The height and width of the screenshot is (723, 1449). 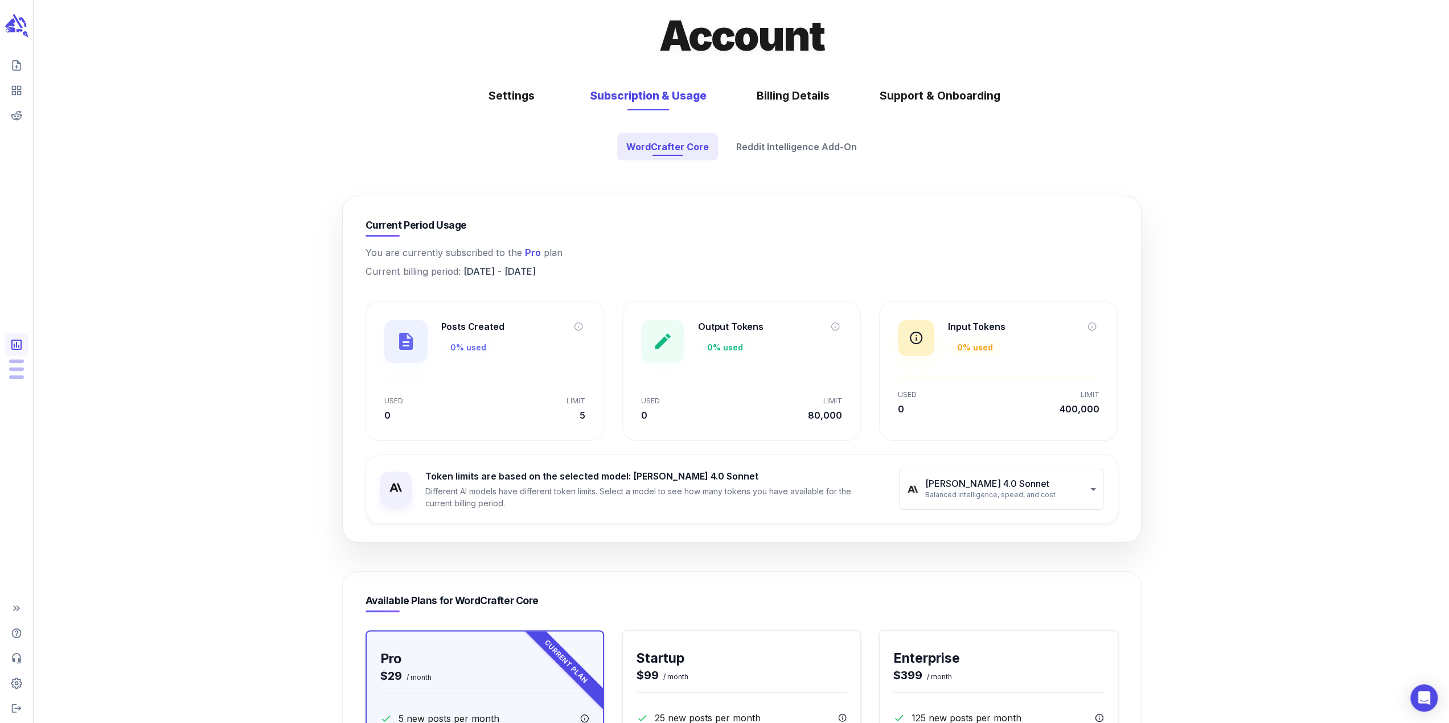 What do you see at coordinates (17, 684) in the screenshot?
I see `span: Adjust your account settings` at bounding box center [17, 684].